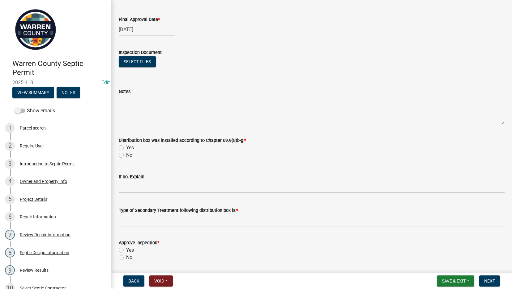 The width and height of the screenshot is (512, 289). What do you see at coordinates (134, 281) in the screenshot?
I see `button: Back` at bounding box center [134, 281].